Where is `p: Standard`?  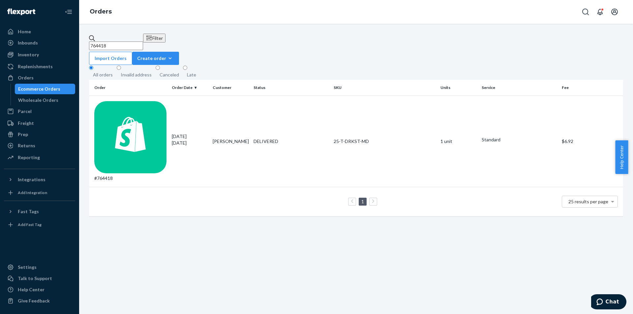
p: Standard is located at coordinates (519, 140).